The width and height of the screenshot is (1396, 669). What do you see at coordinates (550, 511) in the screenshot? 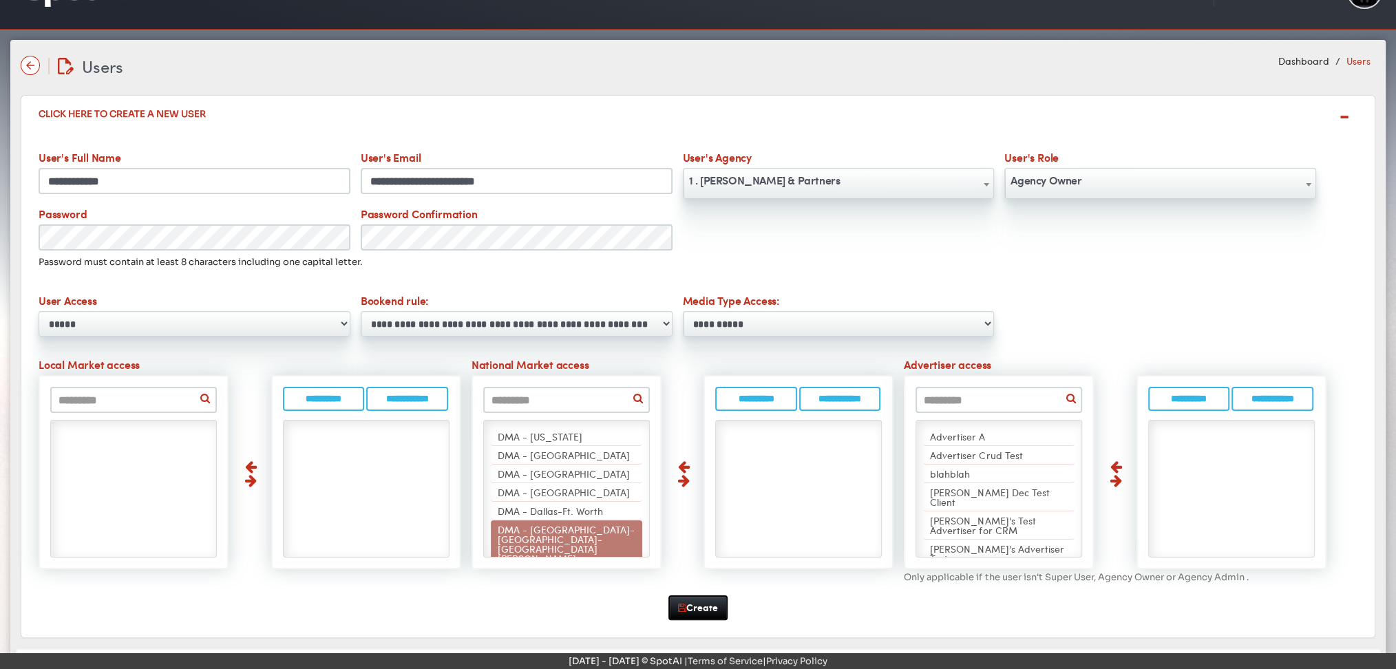
I see `span: DMA - Dallas-Ft. Worth` at bounding box center [550, 511].